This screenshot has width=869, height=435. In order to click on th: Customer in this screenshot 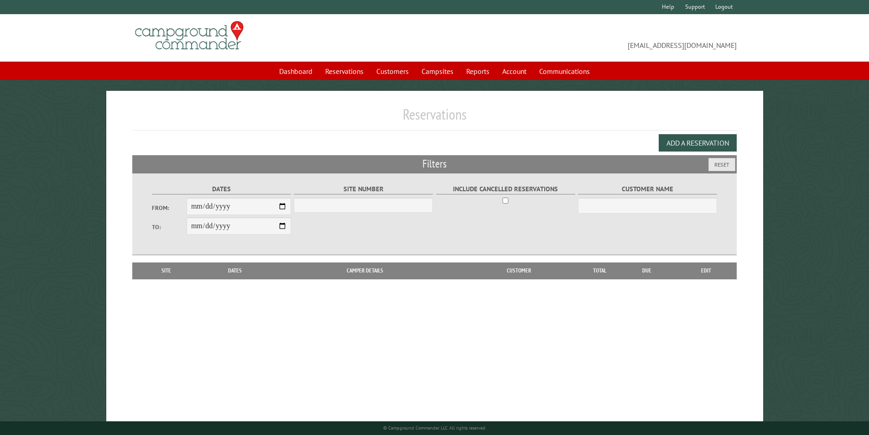, I will do `click(519, 270)`.